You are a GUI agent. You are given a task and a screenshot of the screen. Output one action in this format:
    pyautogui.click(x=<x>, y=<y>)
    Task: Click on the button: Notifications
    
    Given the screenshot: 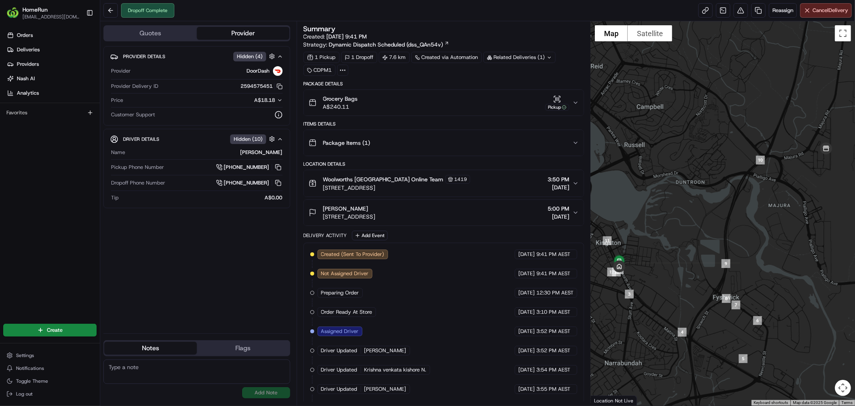 What is the action you would take?
    pyautogui.click(x=50, y=368)
    